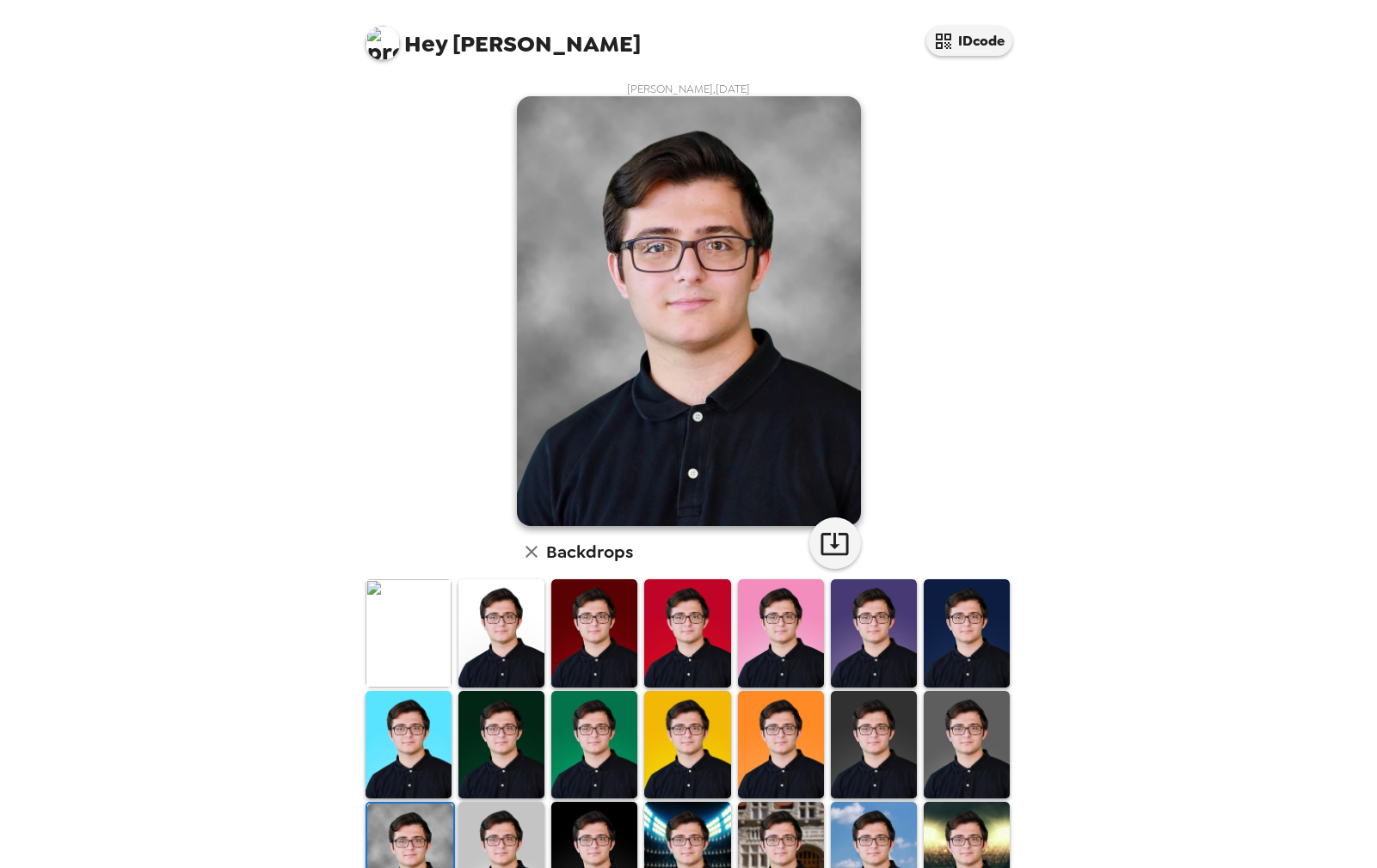 This screenshot has width=1377, height=868. What do you see at coordinates (382, 43) in the screenshot?
I see `img: profile pic` at bounding box center [382, 43].